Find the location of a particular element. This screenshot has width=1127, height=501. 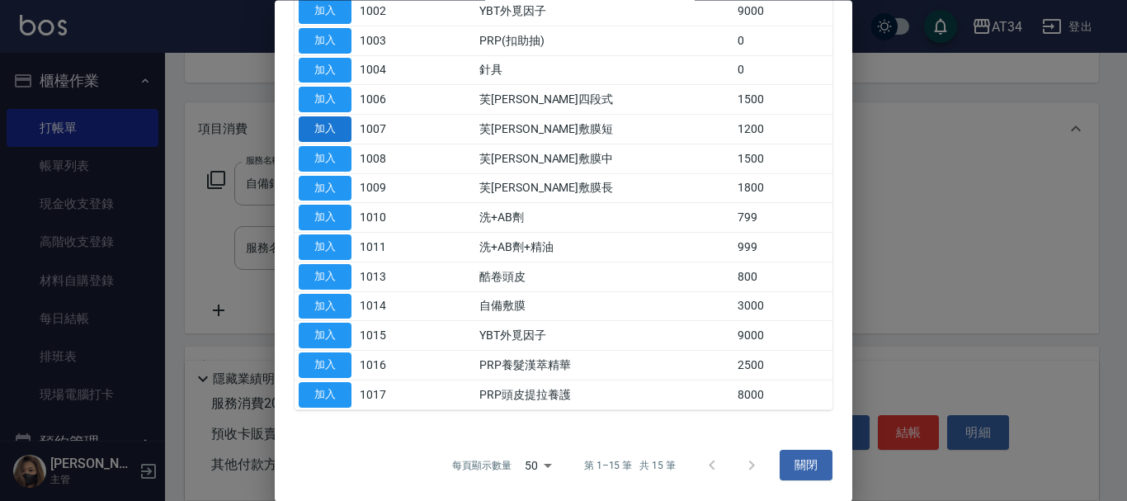

td: 2500 is located at coordinates (783, 365).